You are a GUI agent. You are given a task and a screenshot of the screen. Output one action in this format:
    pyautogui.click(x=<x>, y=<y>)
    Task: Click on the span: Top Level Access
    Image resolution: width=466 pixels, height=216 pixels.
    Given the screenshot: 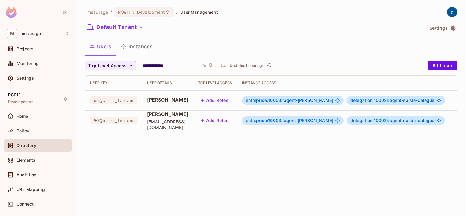 What is the action you would take?
    pyautogui.click(x=107, y=66)
    